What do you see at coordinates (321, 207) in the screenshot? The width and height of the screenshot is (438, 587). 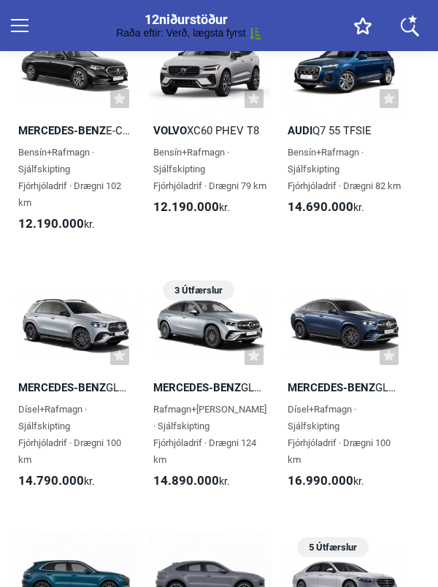 I see `b: 14.690.000` at bounding box center [321, 207].